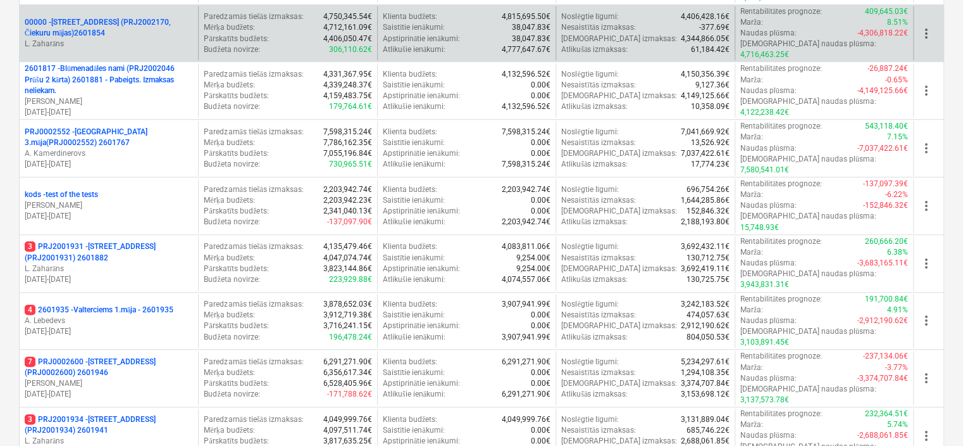  I want to click on p: 4,135,479.46€, so click(347, 246).